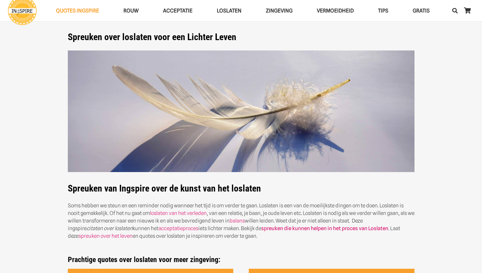 The image size is (482, 273). What do you see at coordinates (78, 11) in the screenshot?
I see `a: QUOTES INGSPIREQUOTES INGSPIRE Menu` at bounding box center [78, 11].